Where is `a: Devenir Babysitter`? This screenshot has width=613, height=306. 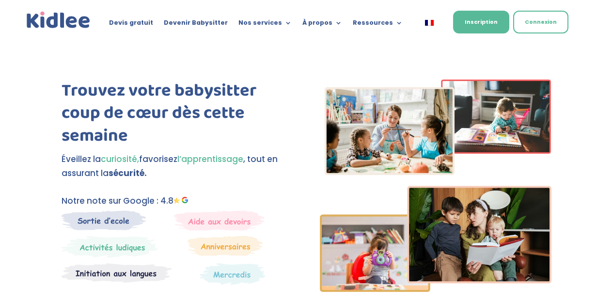
a: Devenir Babysitter is located at coordinates (196, 25).